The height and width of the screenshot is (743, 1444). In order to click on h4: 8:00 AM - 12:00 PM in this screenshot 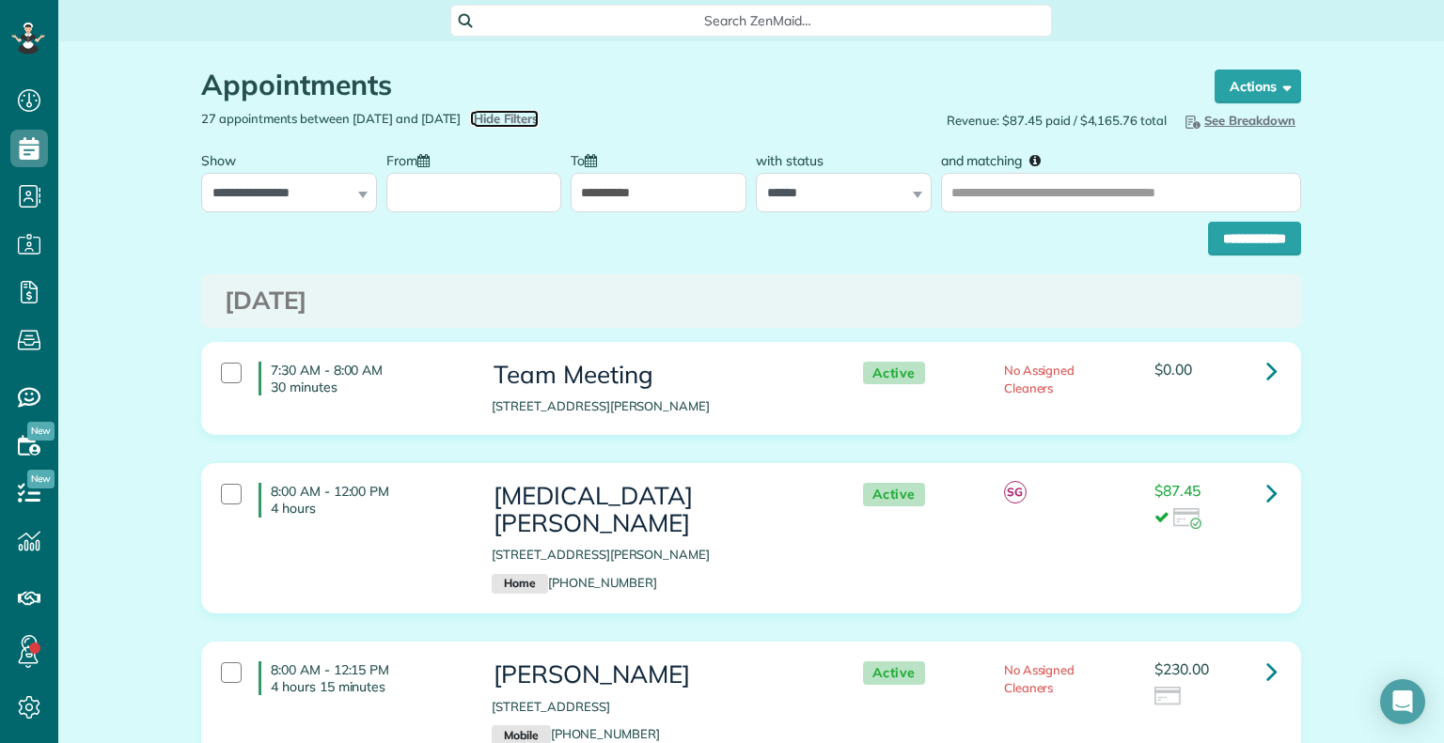, I will do `click(361, 500)`.